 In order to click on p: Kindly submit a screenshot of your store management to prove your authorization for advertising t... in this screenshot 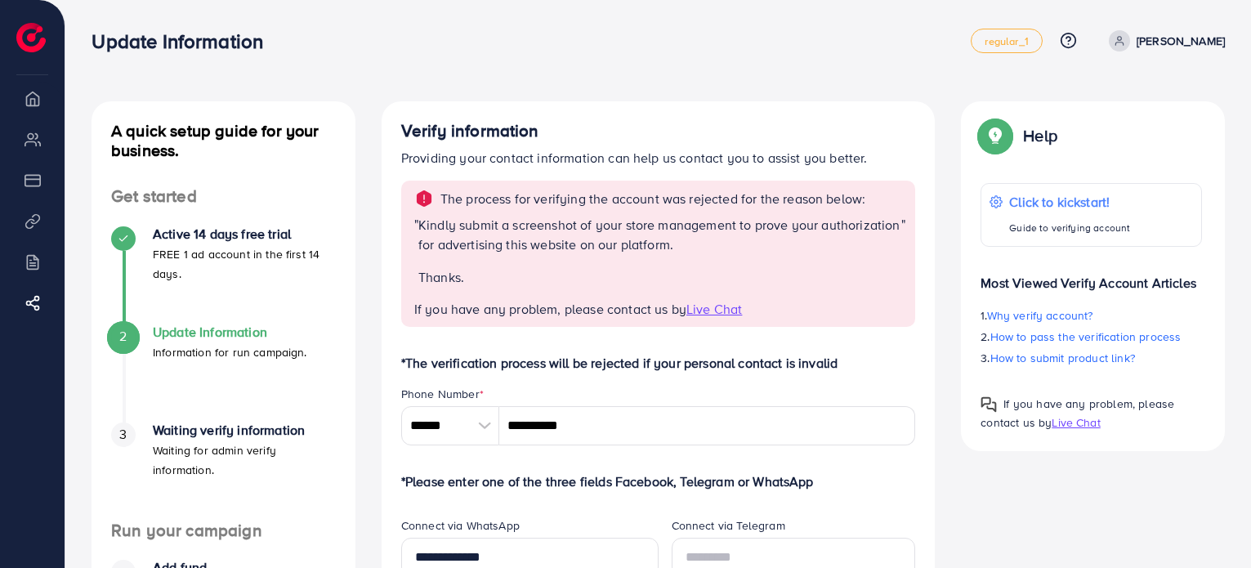, I will do `click(659, 234)`.